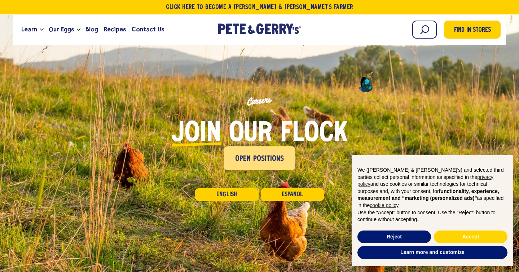 Image resolution: width=519 pixels, height=272 pixels. I want to click on button: Accept, so click(471, 237).